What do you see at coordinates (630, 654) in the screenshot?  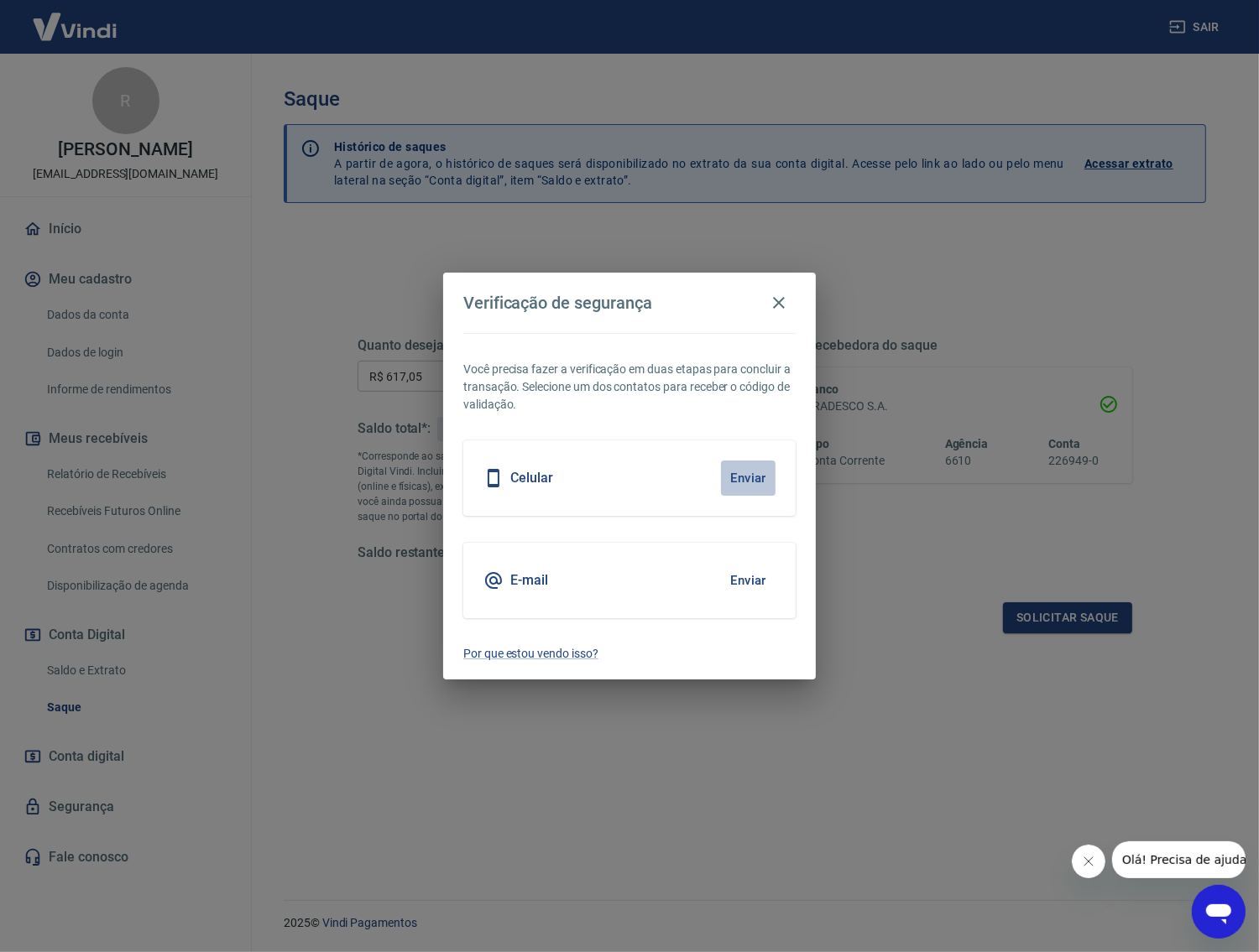 I see `p: Por que estou vendo isso?` at bounding box center [630, 654].